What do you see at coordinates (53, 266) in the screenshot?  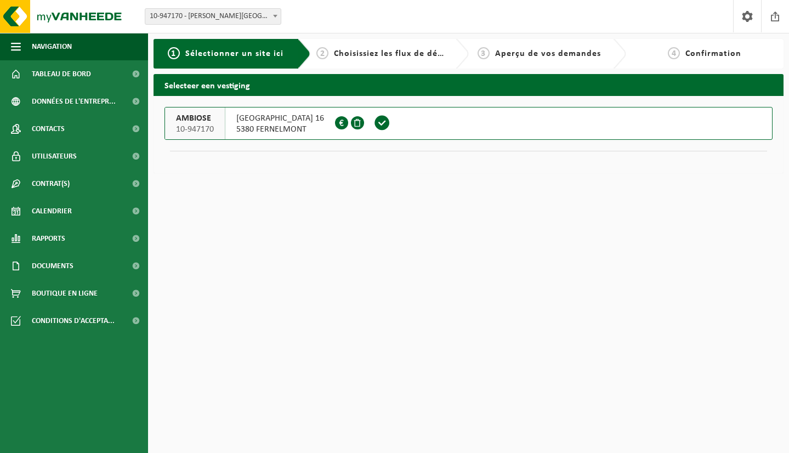 I see `span: Documents` at bounding box center [53, 266].